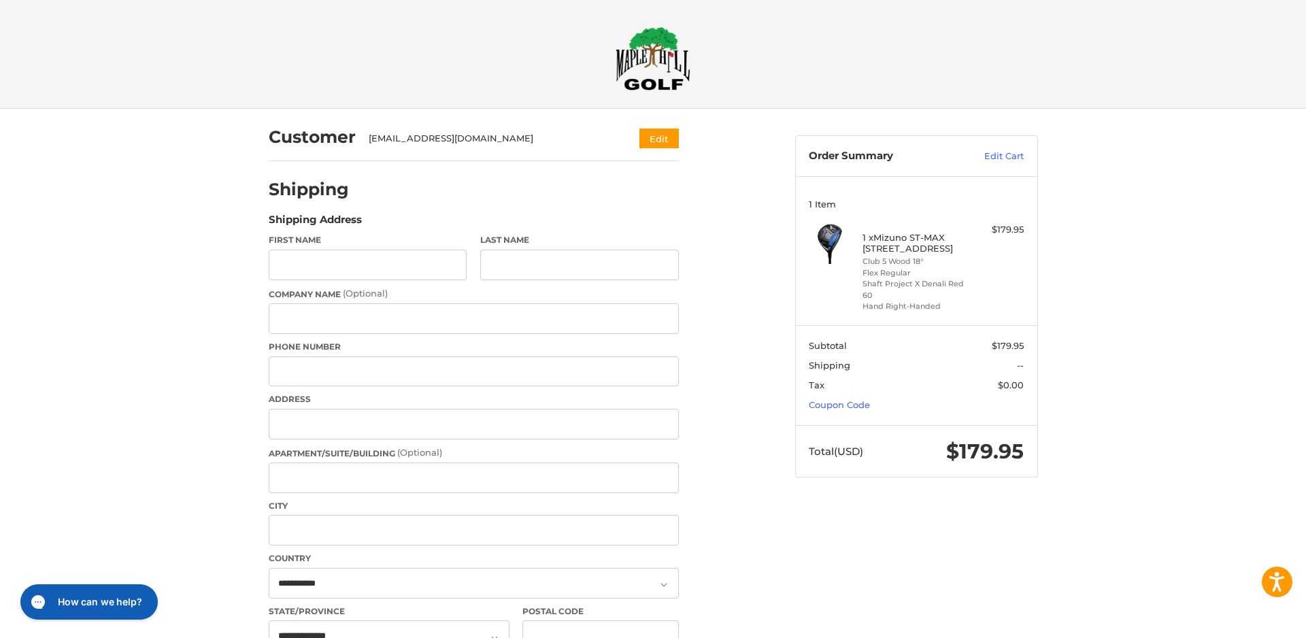 The width and height of the screenshot is (1306, 638). Describe the element at coordinates (828, 345) in the screenshot. I see `span: Subtotal` at that location.